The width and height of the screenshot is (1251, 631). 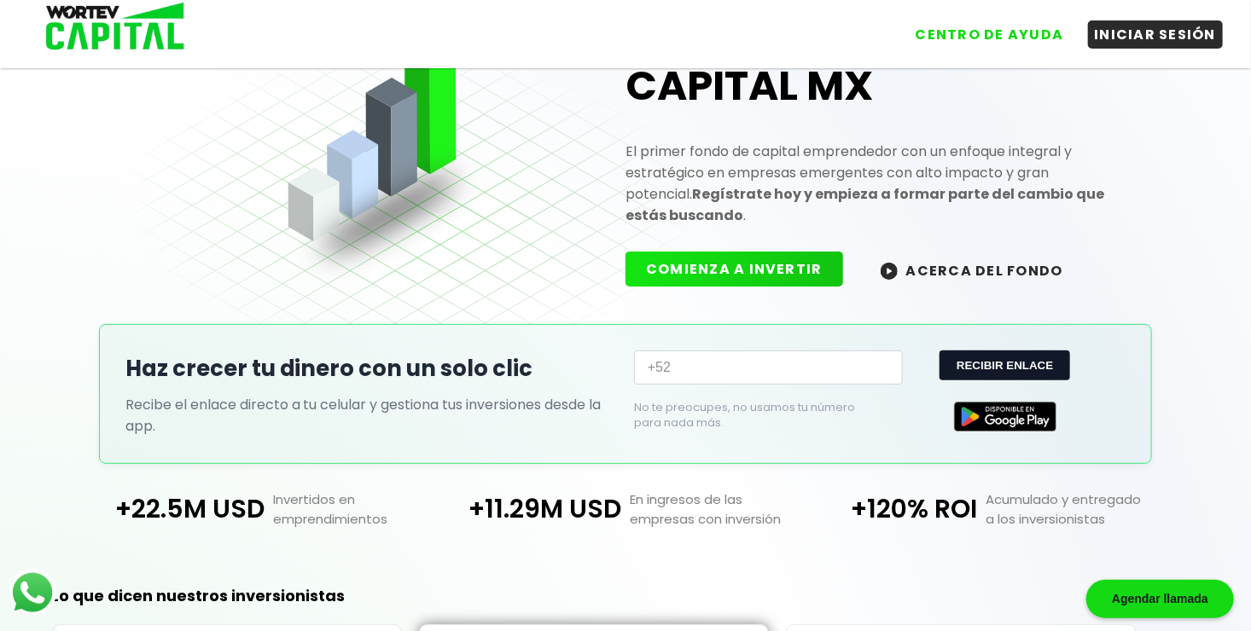 What do you see at coordinates (864, 205) in the screenshot?
I see `strong: Regístrate hoy y empieza a formar parte del cambio que estás buscando` at bounding box center [864, 205].